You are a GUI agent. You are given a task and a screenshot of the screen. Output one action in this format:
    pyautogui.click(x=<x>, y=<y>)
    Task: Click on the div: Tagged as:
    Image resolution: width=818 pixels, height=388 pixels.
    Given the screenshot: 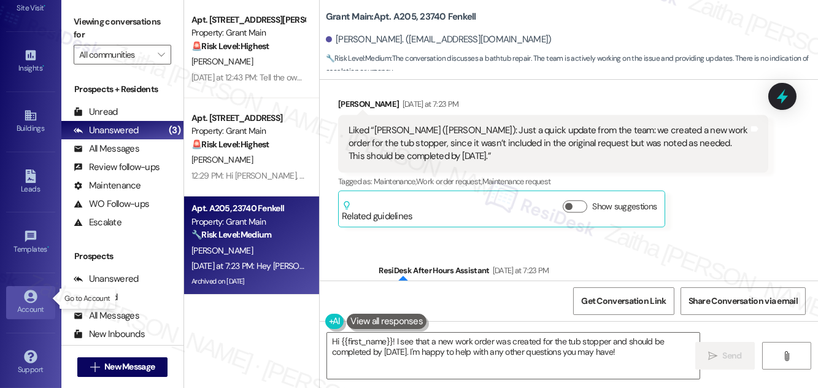 What is the action you would take?
    pyautogui.click(x=553, y=181)
    